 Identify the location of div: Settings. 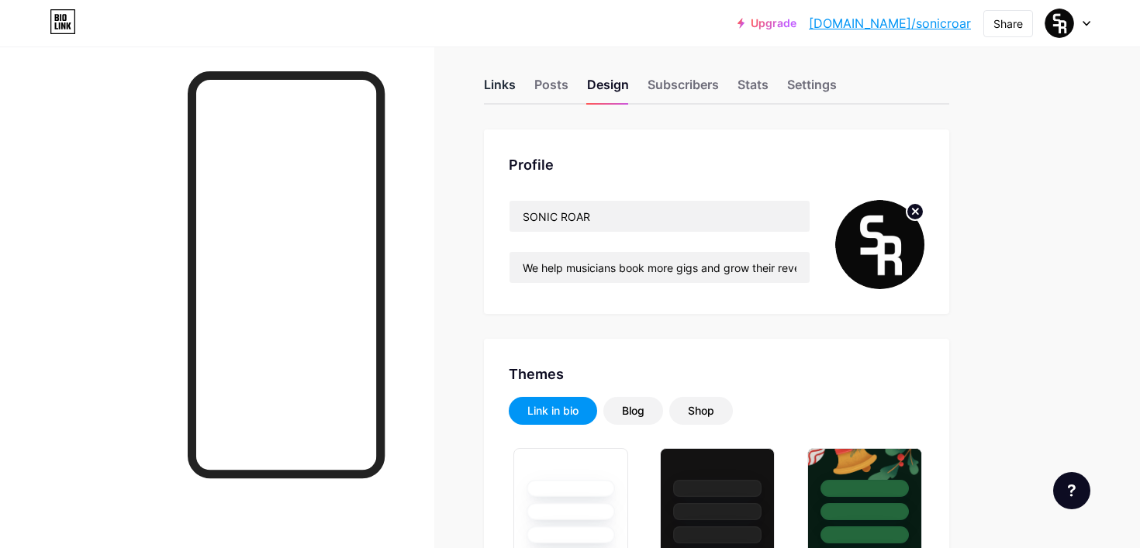
(812, 89).